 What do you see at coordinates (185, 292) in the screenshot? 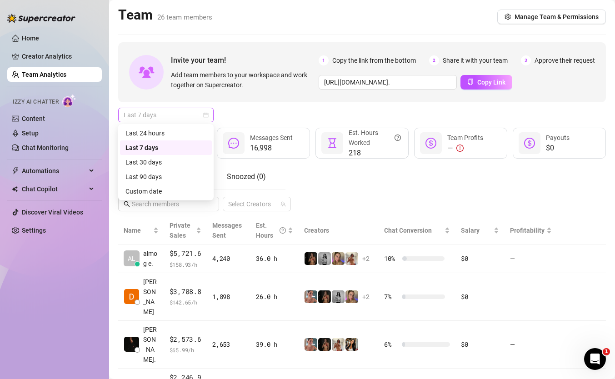
I see `span: $3,708.8` at bounding box center [185, 292].